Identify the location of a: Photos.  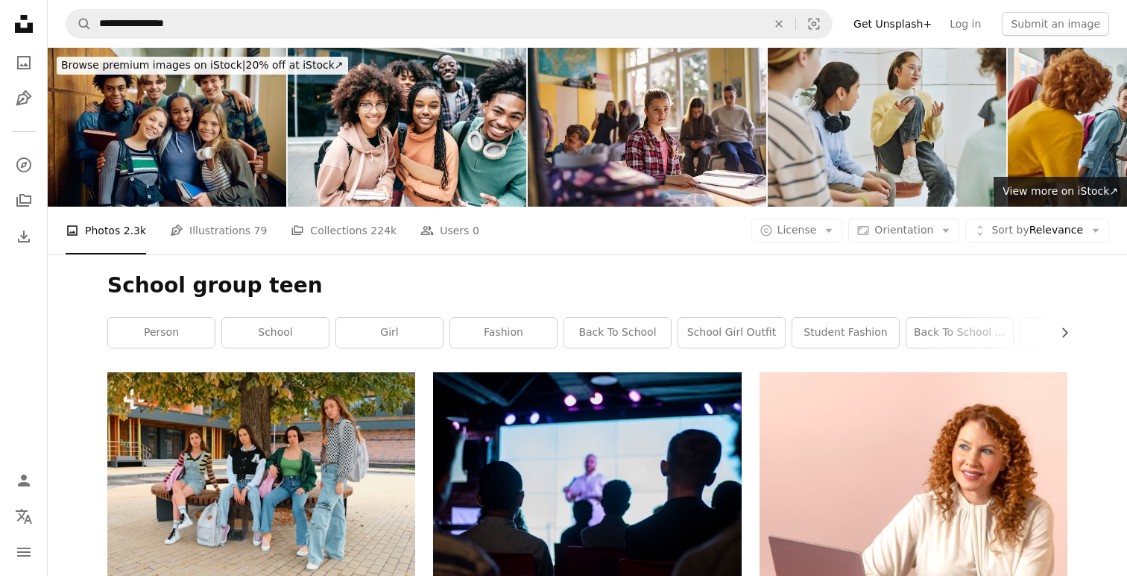
(24, 63).